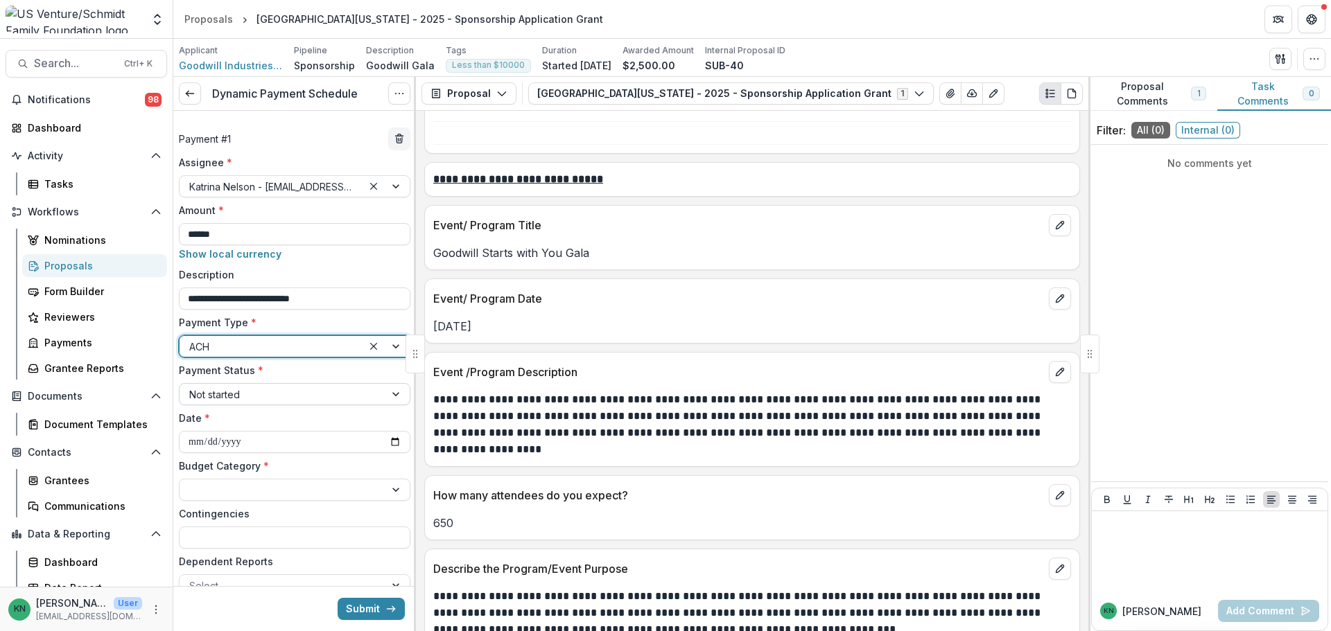 This screenshot has width=1331, height=631. Describe the element at coordinates (86, 453) in the screenshot. I see `button: Open Contacts` at that location.